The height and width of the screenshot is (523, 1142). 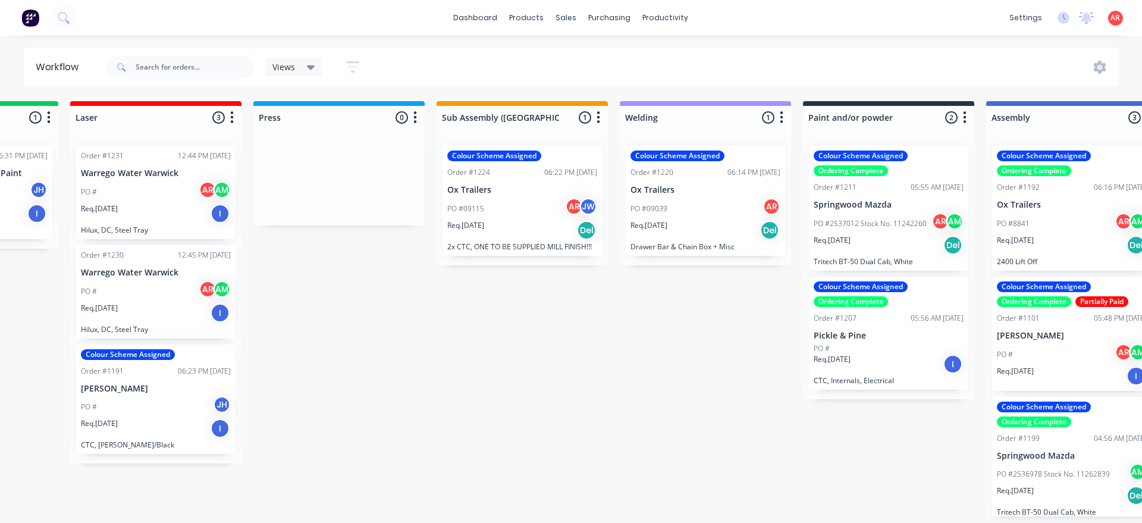 What do you see at coordinates (666, 18) in the screenshot?
I see `div: productivity` at bounding box center [666, 18].